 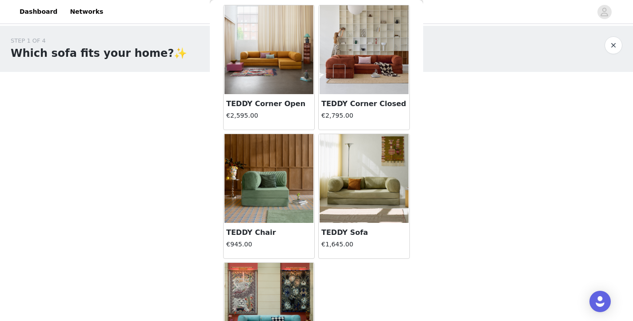 What do you see at coordinates (604, 12) in the screenshot?
I see `div: avatar` at bounding box center [604, 12].